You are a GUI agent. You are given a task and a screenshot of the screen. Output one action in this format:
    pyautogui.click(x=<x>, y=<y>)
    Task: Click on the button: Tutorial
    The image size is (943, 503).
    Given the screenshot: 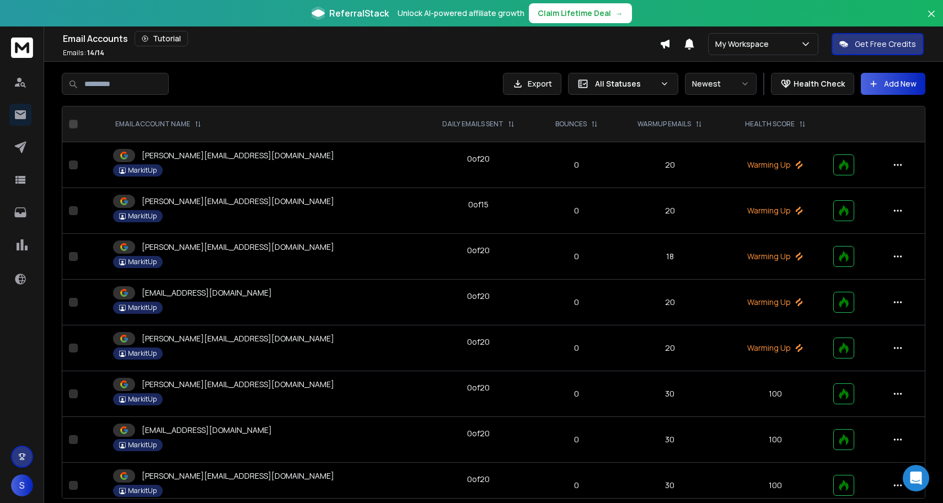 What is the action you would take?
    pyautogui.click(x=161, y=39)
    